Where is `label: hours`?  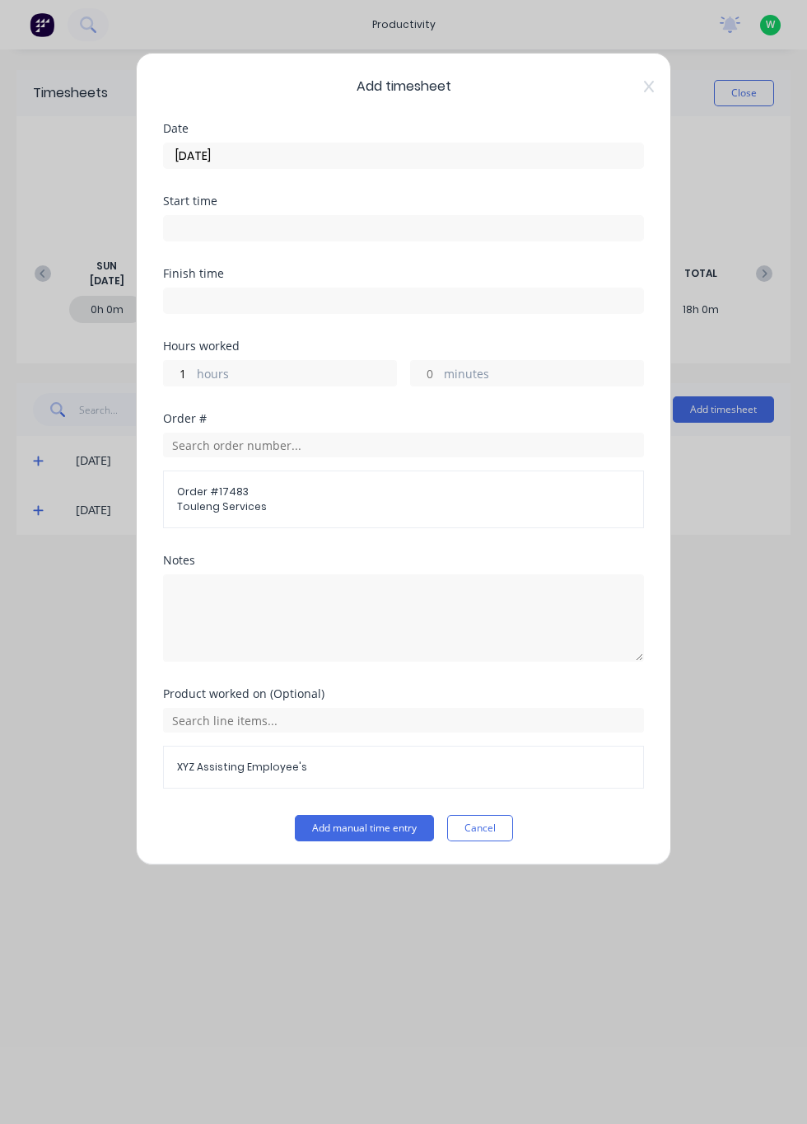
label: hours is located at coordinates (297, 375).